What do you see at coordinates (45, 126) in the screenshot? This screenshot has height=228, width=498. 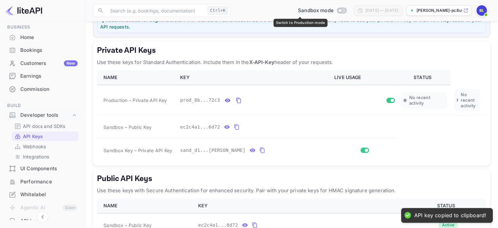 I see `a: API docs and SDKs` at bounding box center [45, 126].